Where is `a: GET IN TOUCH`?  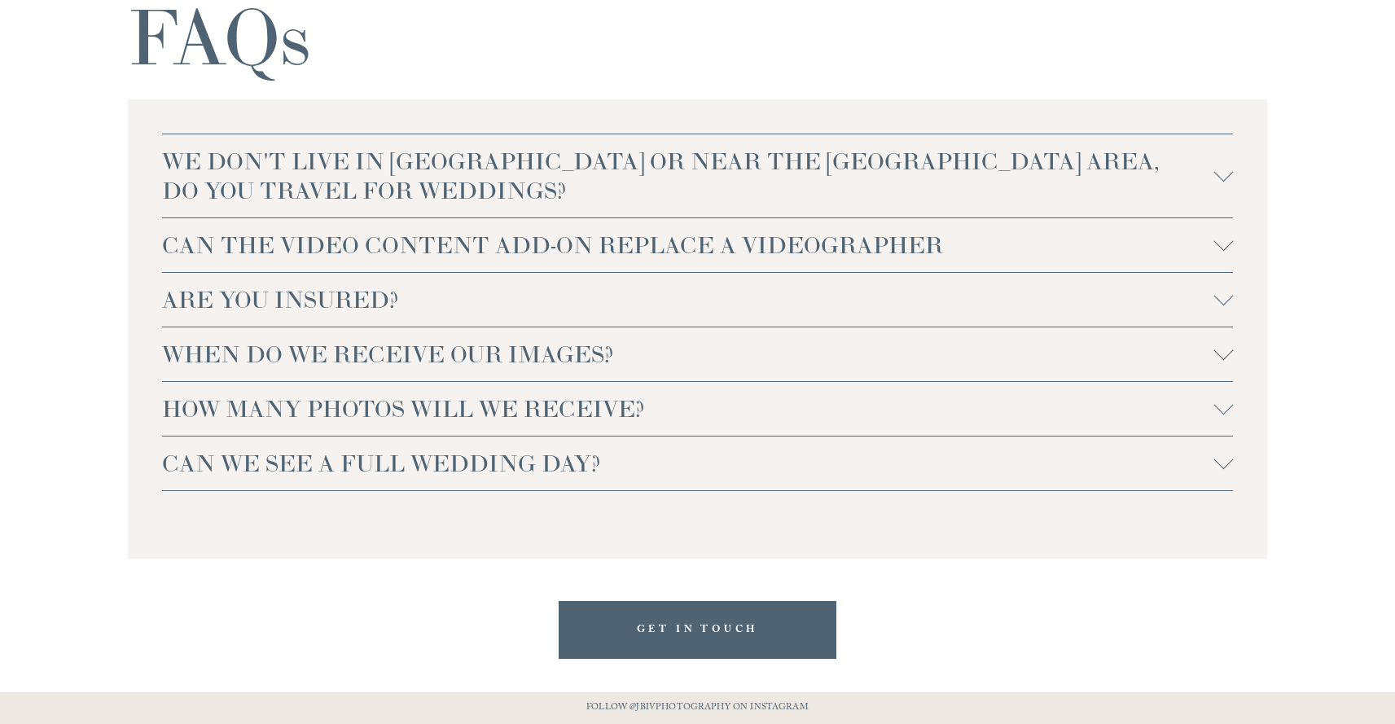 a: GET IN TOUCH is located at coordinates (698, 630).